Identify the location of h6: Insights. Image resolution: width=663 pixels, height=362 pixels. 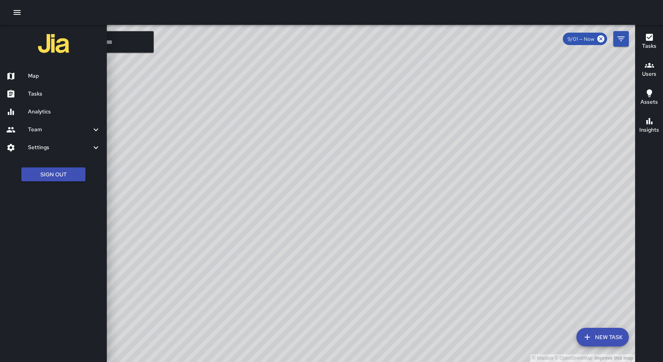
(649, 130).